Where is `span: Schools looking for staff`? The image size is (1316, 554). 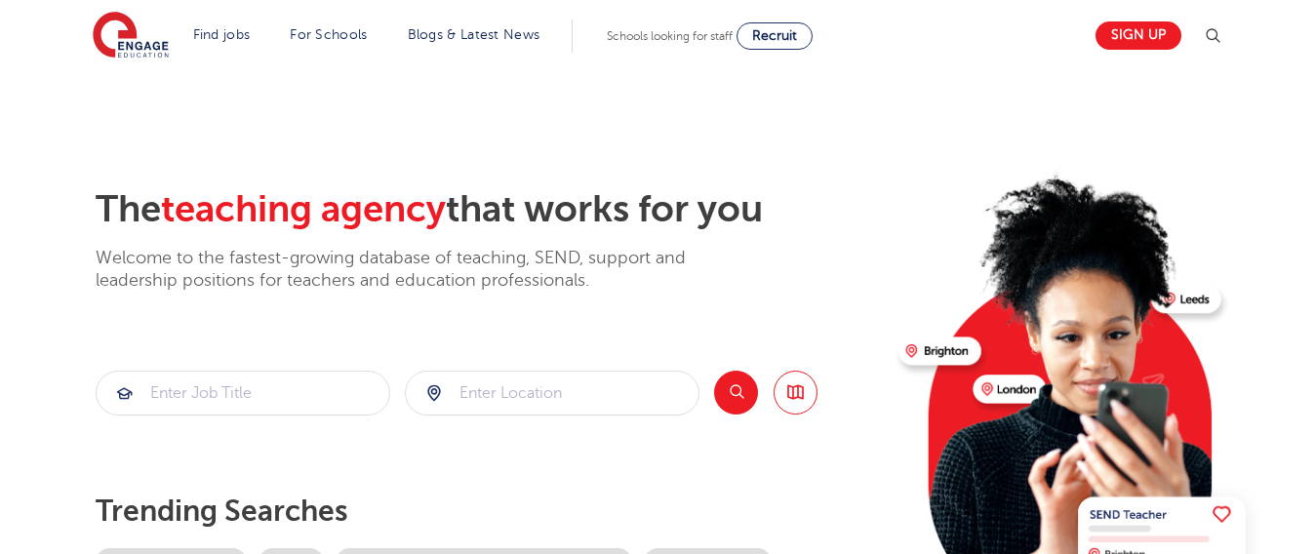
span: Schools looking for staff is located at coordinates (669, 36).